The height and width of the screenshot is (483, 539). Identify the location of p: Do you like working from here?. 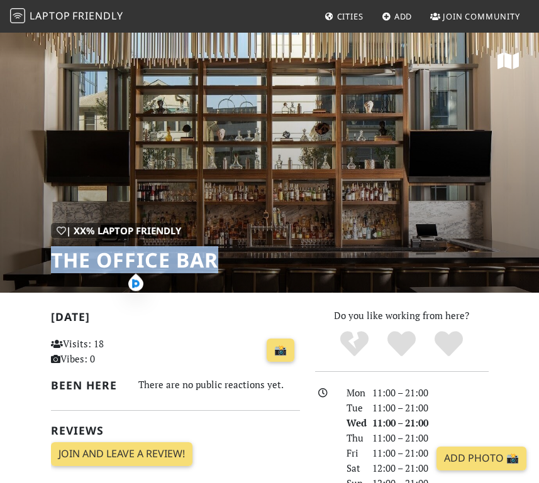
(402, 316).